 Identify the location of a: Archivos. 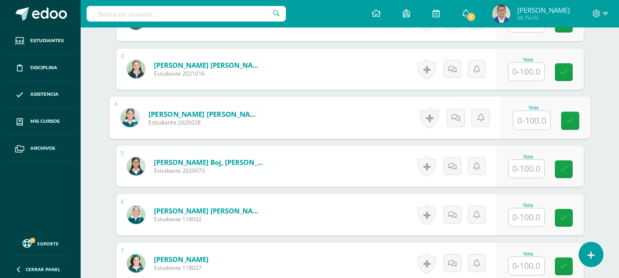
(40, 148).